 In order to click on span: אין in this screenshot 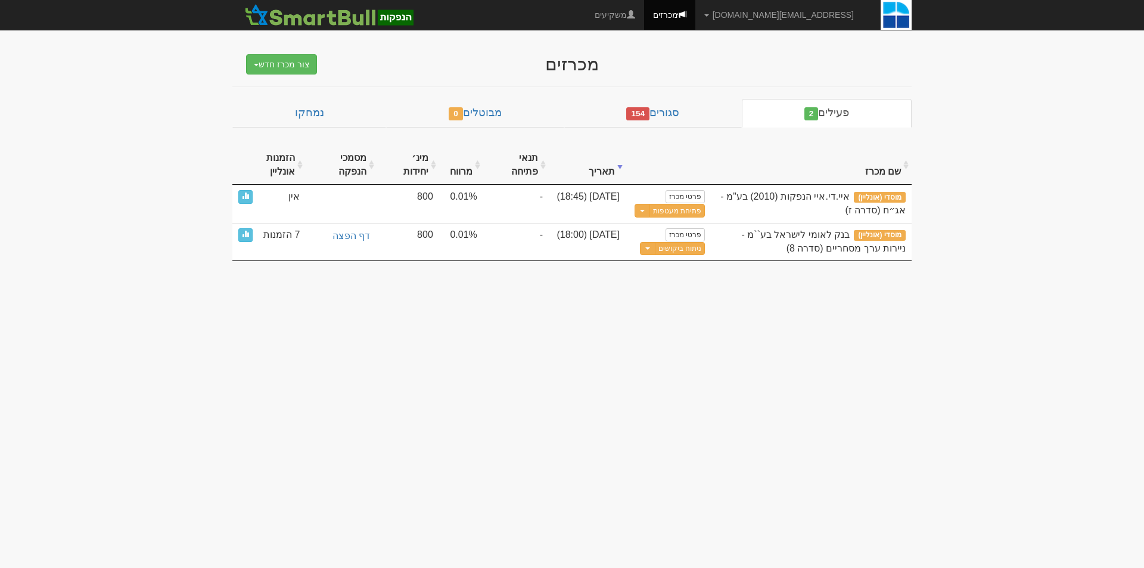, I will do `click(294, 197)`.